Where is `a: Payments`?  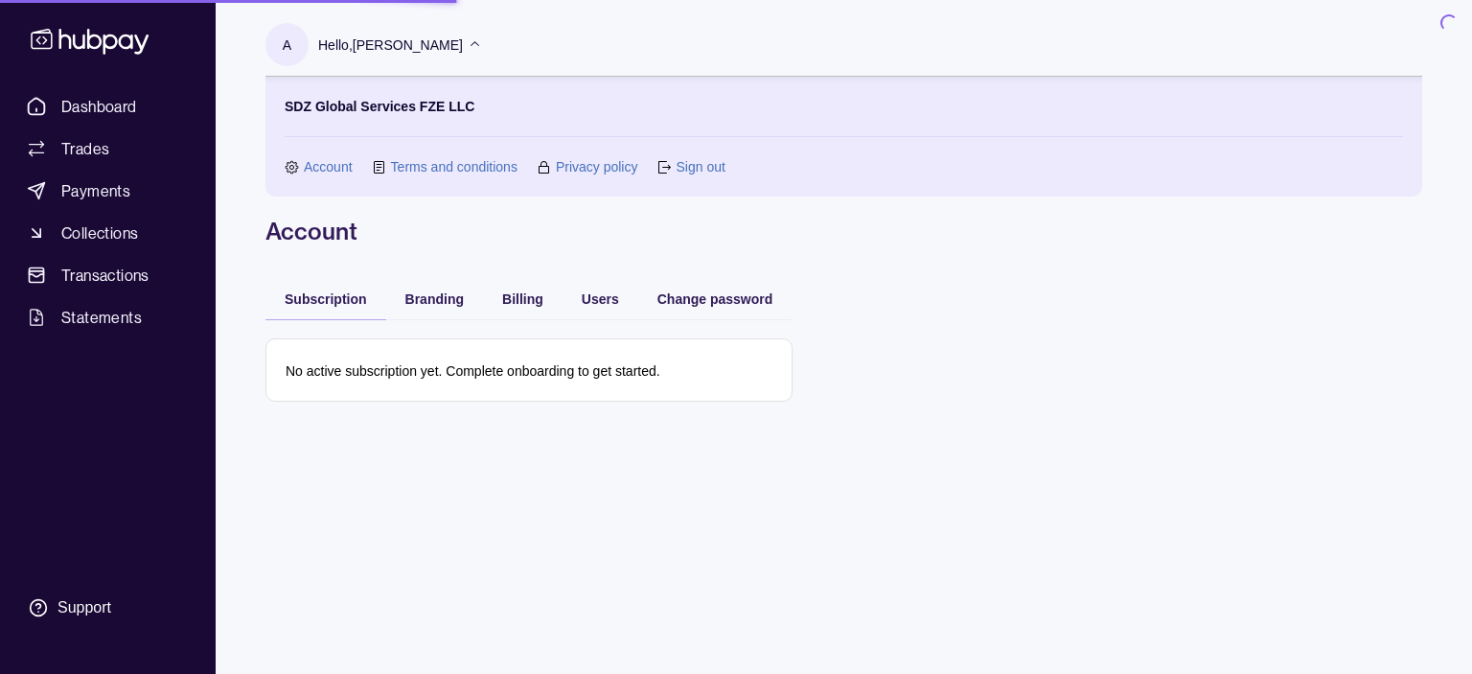 a: Payments is located at coordinates (107, 191).